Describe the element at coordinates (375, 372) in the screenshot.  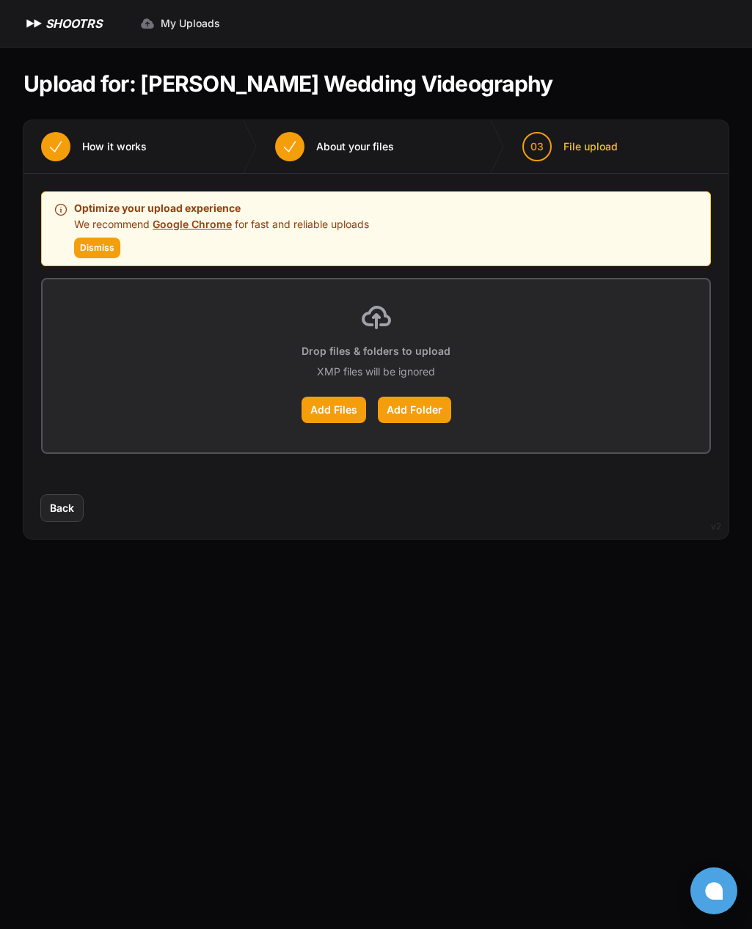
I see `p: XMP files will be ignored` at that location.